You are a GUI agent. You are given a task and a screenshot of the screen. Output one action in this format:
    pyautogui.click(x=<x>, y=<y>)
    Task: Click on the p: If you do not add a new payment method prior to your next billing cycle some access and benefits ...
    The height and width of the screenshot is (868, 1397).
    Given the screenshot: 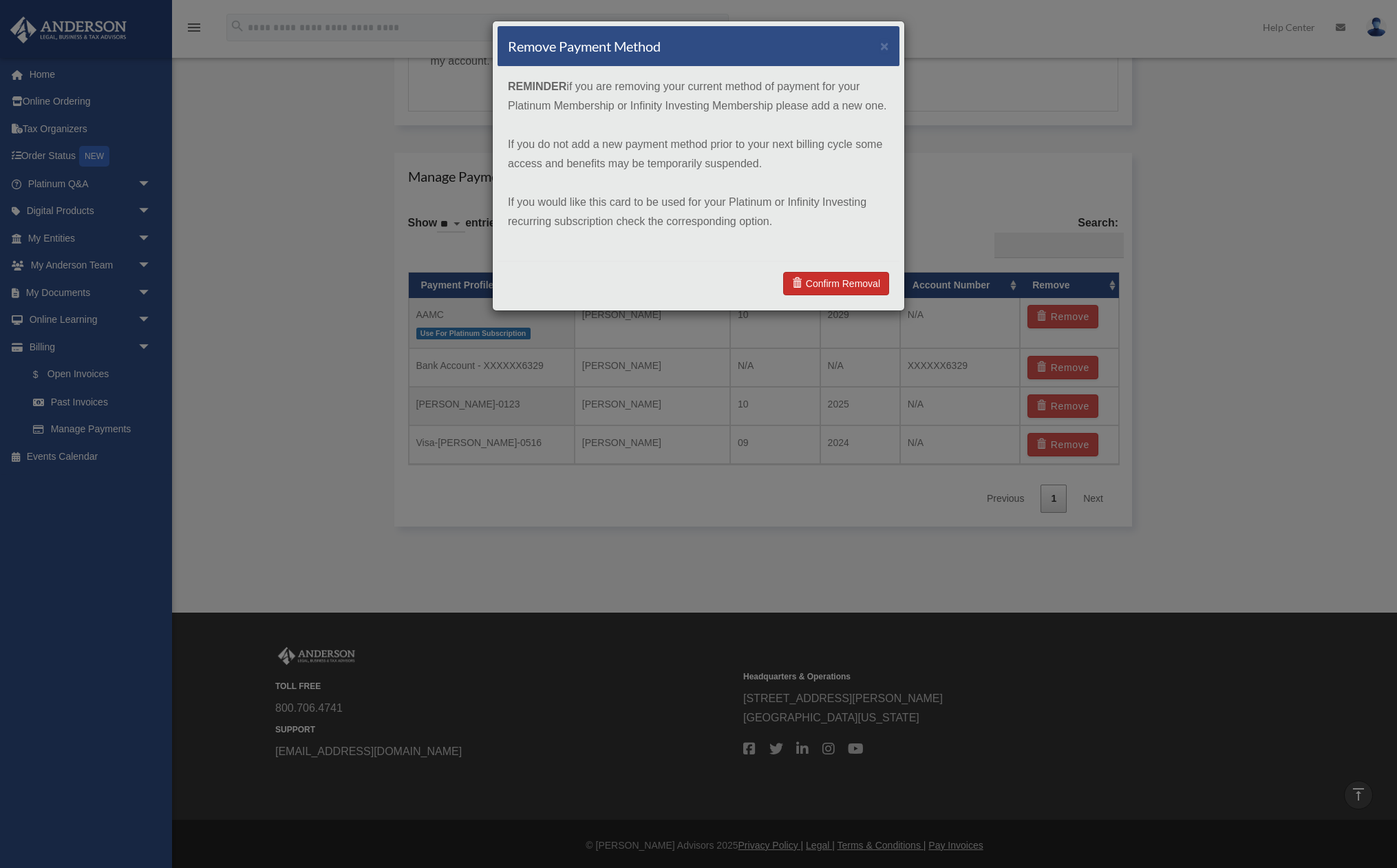 What is the action you would take?
    pyautogui.click(x=698, y=154)
    